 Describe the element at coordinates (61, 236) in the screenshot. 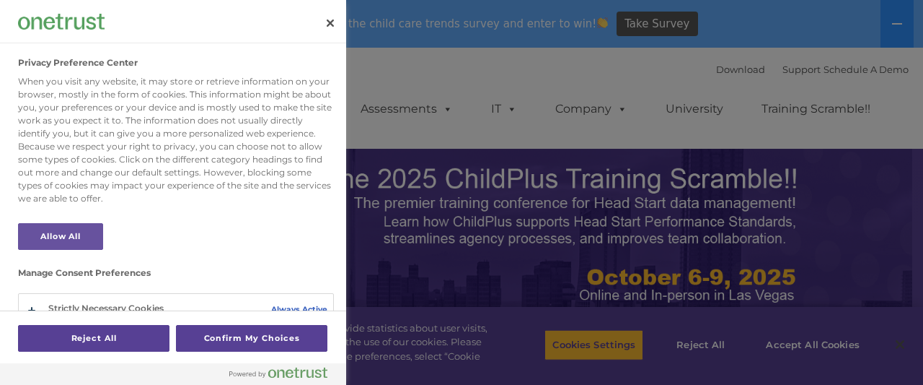

I see `button: Allow All` at that location.